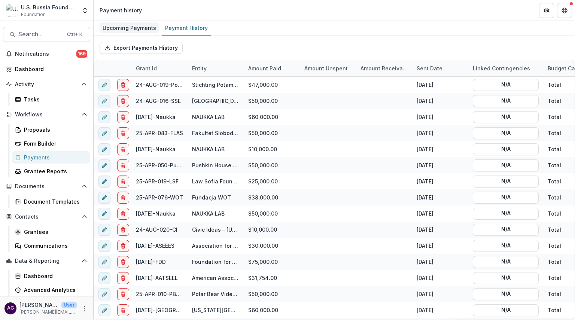 Image resolution: width=575 pixels, height=320 pixels. What do you see at coordinates (51, 201) in the screenshot?
I see `a: Document Templates` at bounding box center [51, 201].